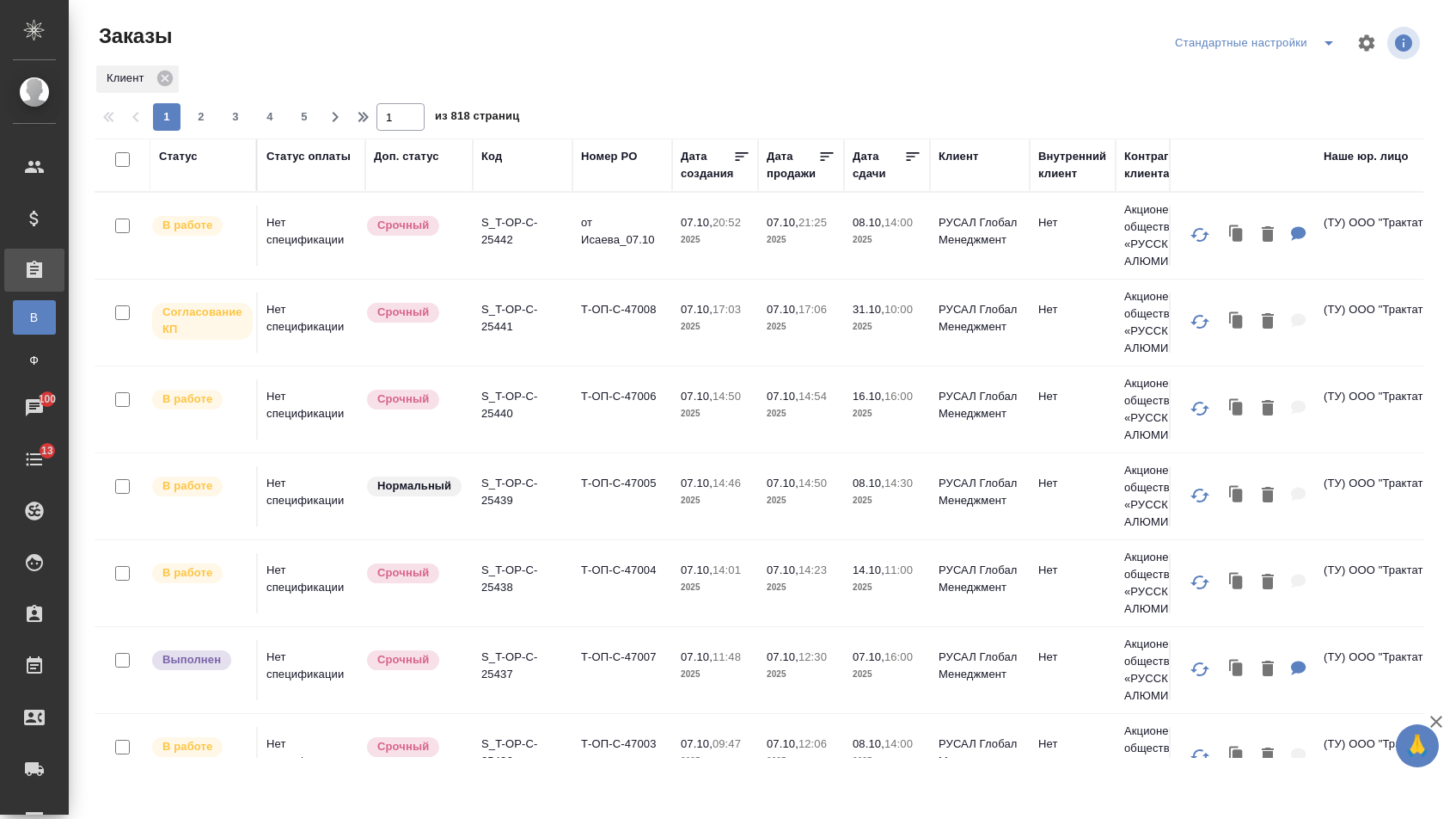  What do you see at coordinates (727, 569) in the screenshot?
I see `p: 14:01` at bounding box center [727, 569].